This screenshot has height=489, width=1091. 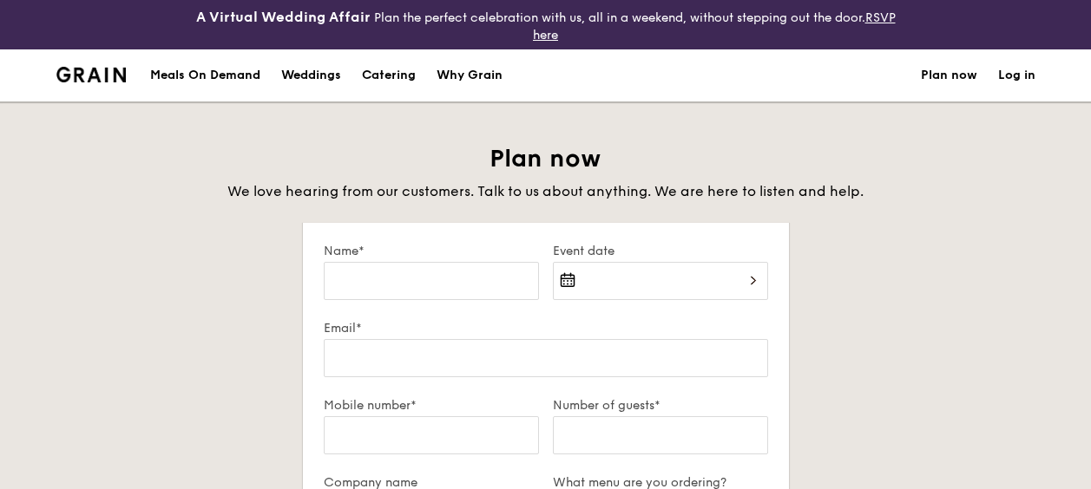 What do you see at coordinates (431, 251) in the screenshot?
I see `label: Name*` at bounding box center [431, 251].